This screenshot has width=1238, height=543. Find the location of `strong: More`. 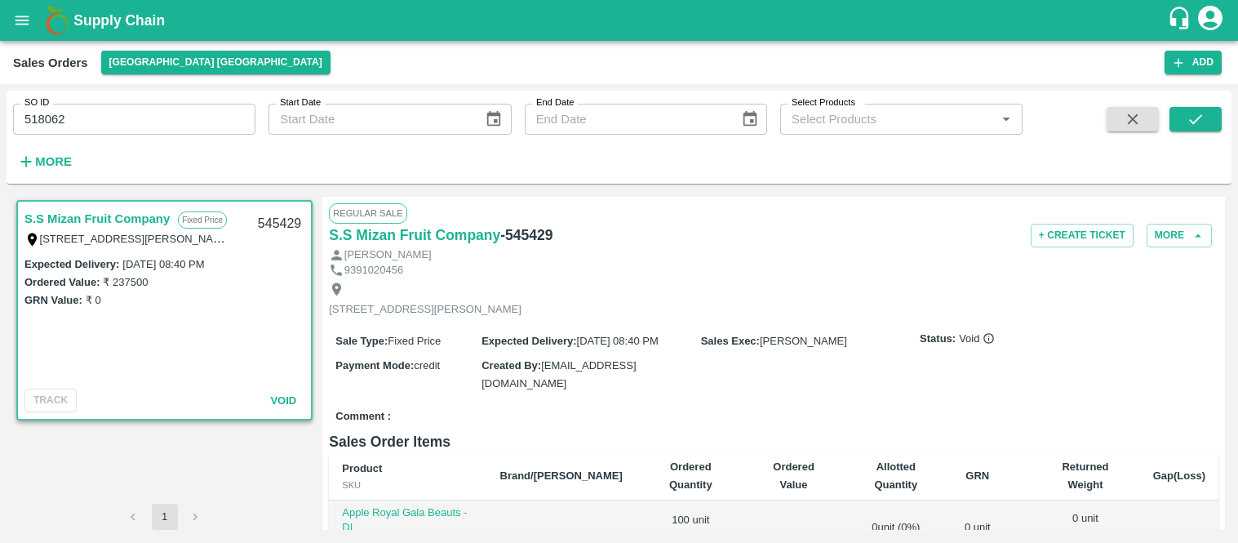

strong: More is located at coordinates (53, 162).